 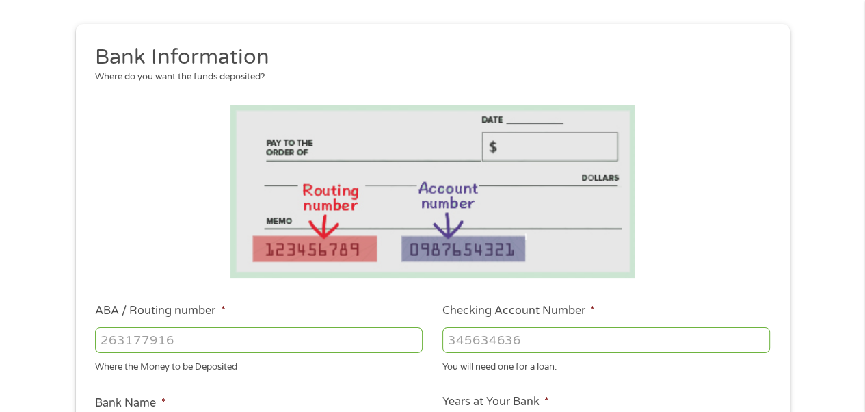 I want to click on input: 263177916, so click(x=259, y=340).